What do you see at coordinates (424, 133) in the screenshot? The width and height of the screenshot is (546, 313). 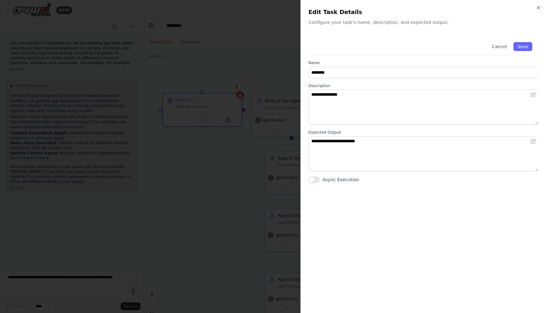 I see `label: Expected Output` at bounding box center [424, 133].